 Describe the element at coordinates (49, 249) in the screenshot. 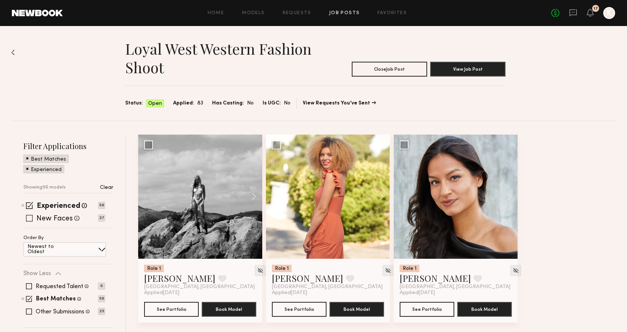

I see `p: Newest to Oldest` at that location.